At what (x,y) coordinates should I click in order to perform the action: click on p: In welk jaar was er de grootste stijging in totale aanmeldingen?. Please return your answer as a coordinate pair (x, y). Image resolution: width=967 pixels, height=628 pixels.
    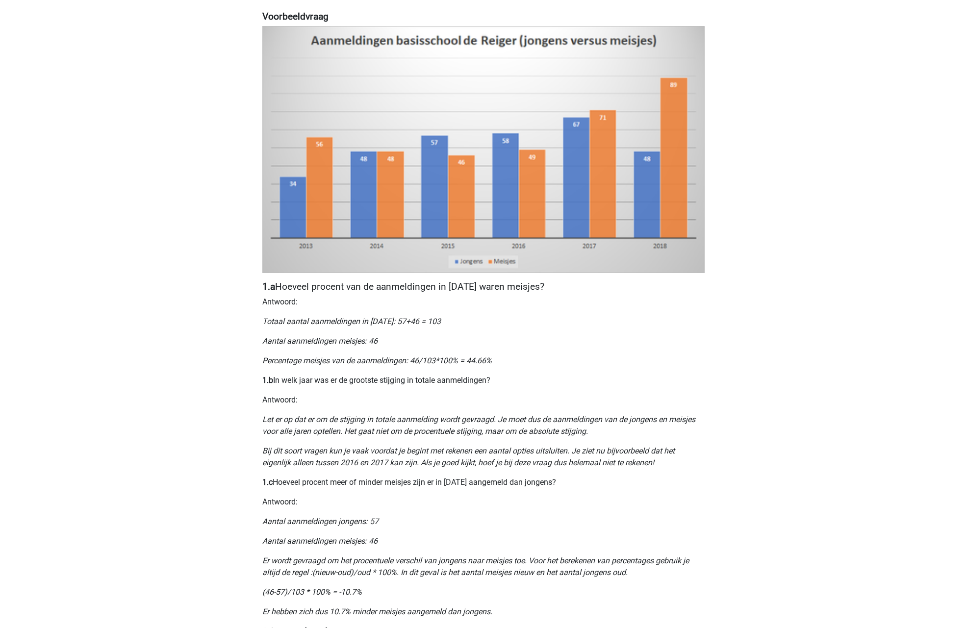
    Looking at the image, I should click on (484, 381).